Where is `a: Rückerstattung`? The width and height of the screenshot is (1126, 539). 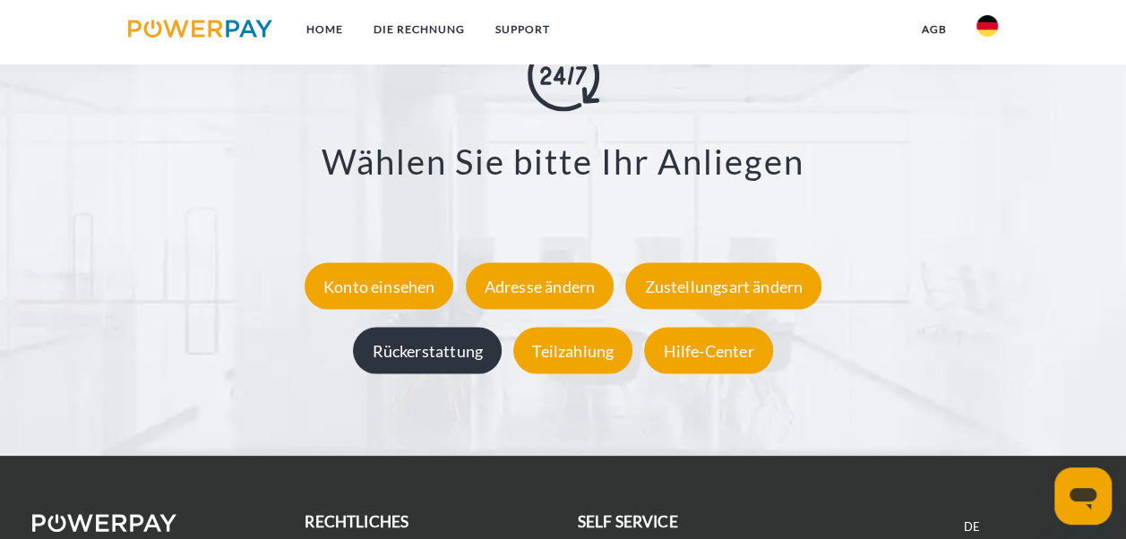
a: Rückerstattung is located at coordinates (427, 350).